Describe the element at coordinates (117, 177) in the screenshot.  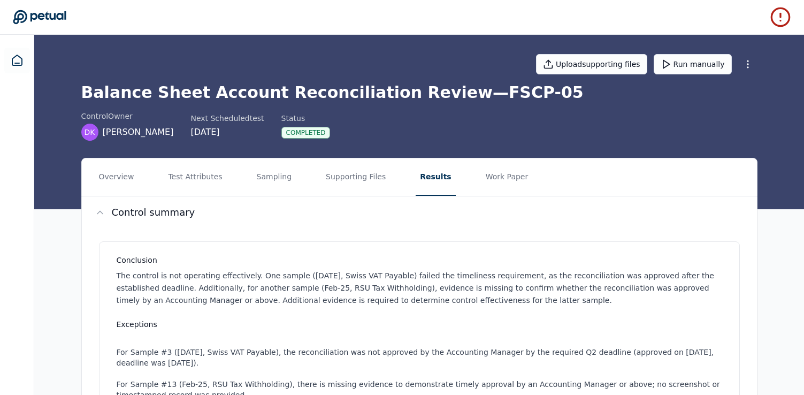
I see `button: Overview` at that location.